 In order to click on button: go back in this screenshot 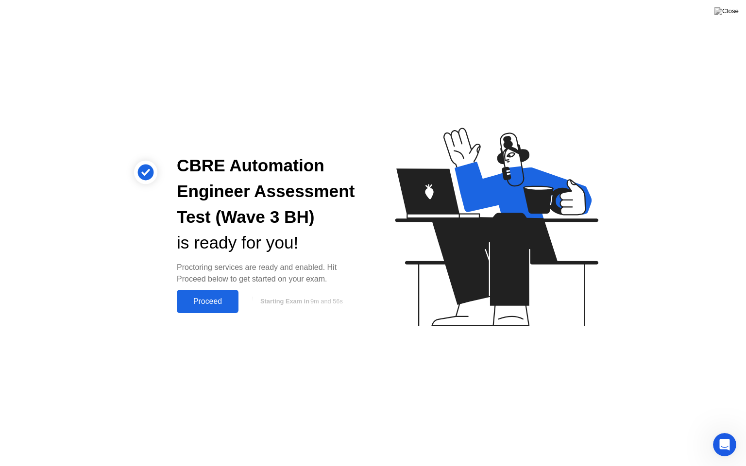, I will do `click(16, 13)`.